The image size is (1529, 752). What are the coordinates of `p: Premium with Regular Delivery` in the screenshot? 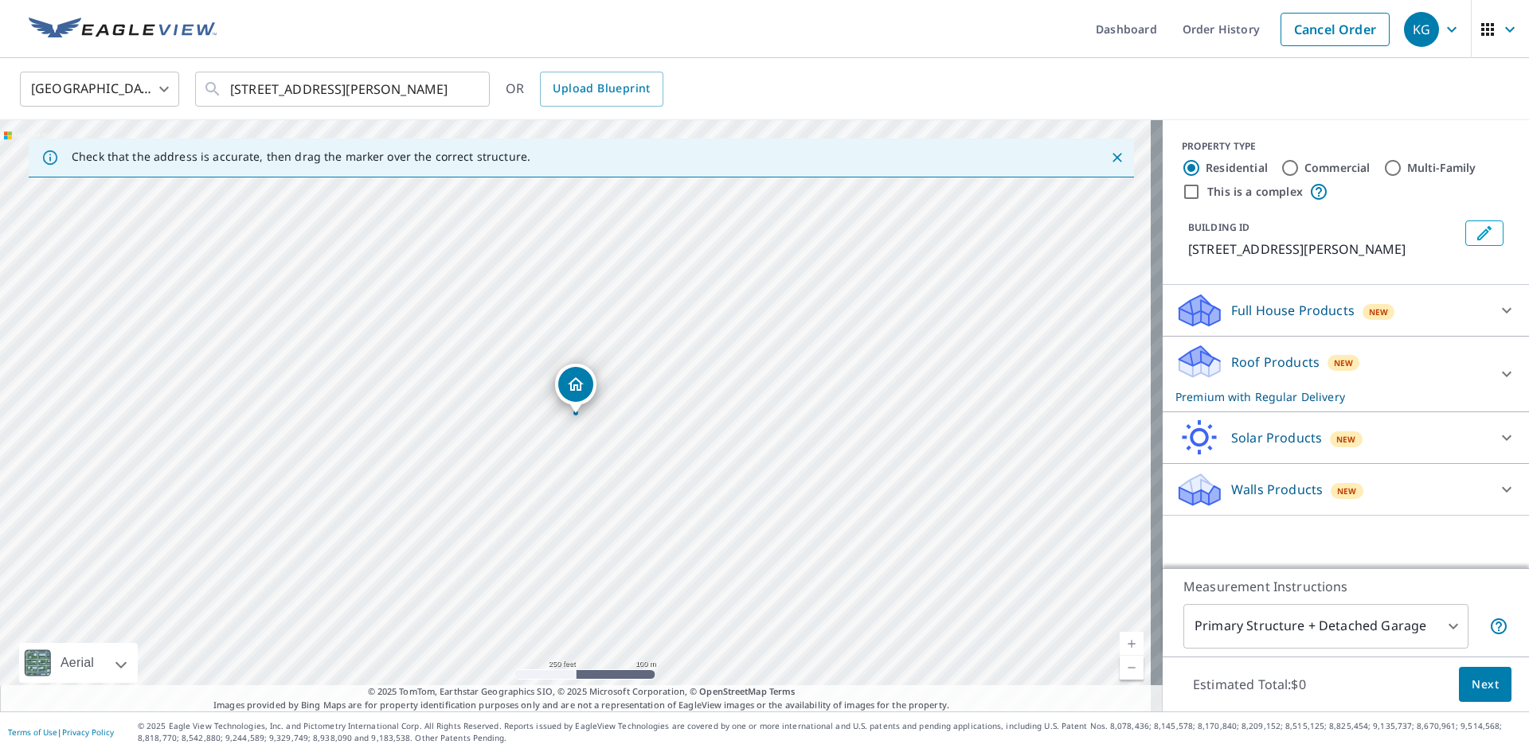 It's located at (1331, 397).